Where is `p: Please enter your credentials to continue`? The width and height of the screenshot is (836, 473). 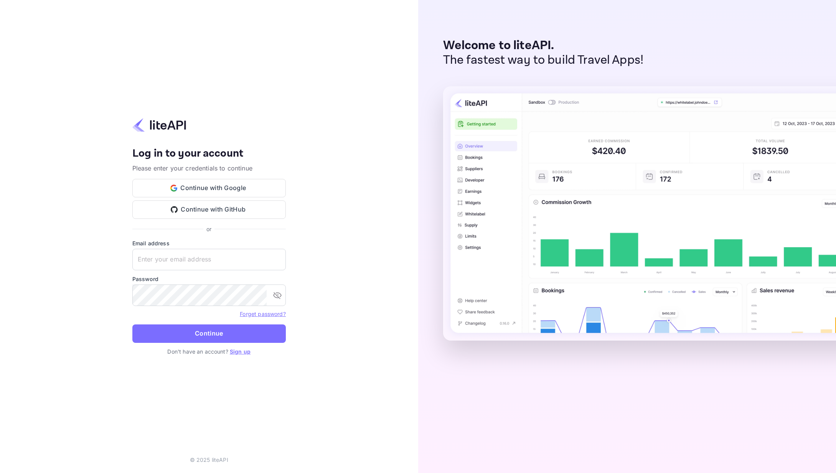 p: Please enter your credentials to continue is located at coordinates (209, 168).